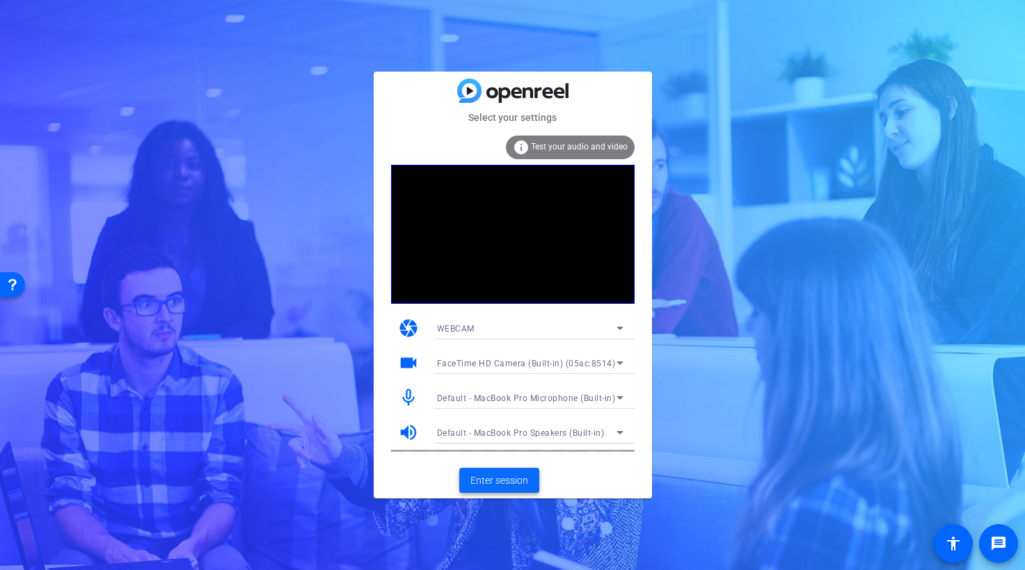  Describe the element at coordinates (408, 363) in the screenshot. I see `mat-icon: videocam` at that location.